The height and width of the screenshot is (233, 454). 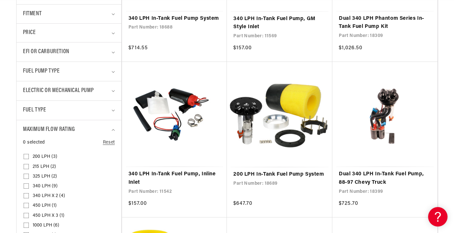 What do you see at coordinates (41, 71) in the screenshot?
I see `span: Fuel Pump Type` at bounding box center [41, 71].